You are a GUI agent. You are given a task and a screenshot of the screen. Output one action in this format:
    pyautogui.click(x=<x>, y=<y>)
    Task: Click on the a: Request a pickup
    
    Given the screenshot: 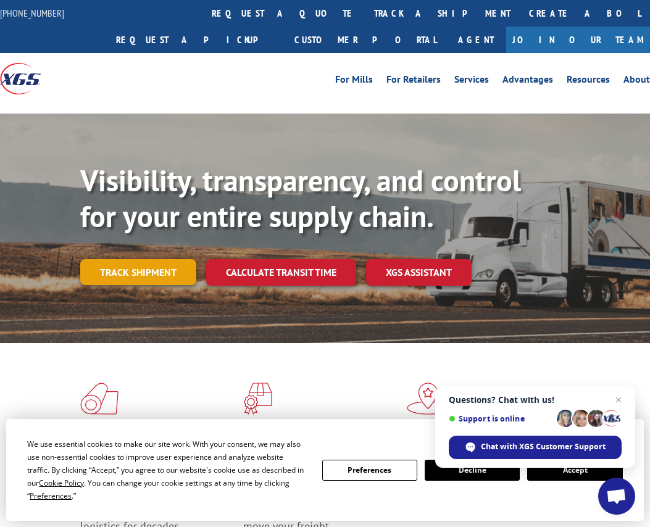 What is the action you would take?
    pyautogui.click(x=196, y=40)
    